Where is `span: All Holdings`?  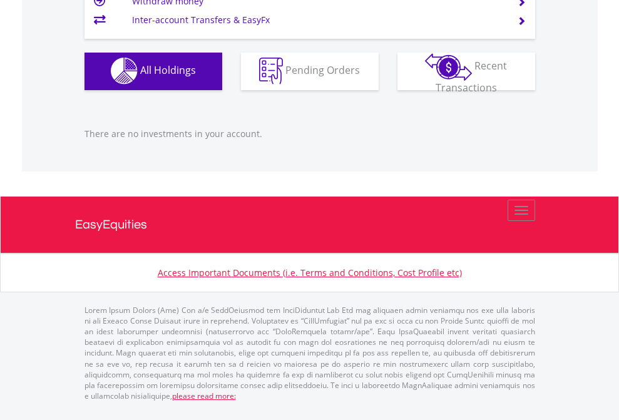
span: All Holdings is located at coordinates (168, 70).